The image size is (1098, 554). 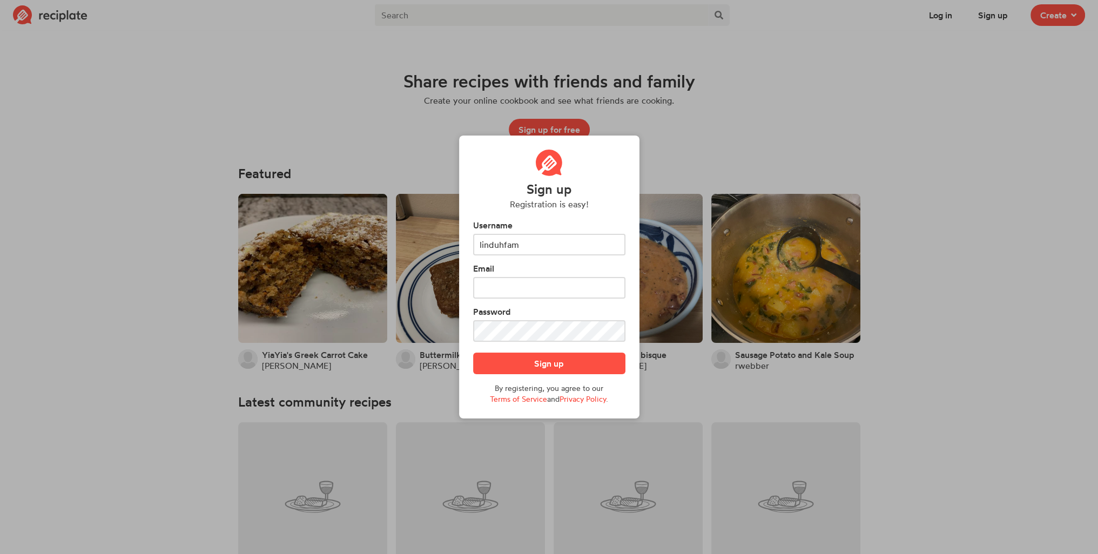 I want to click on h6: Registration is easy!, so click(x=549, y=204).